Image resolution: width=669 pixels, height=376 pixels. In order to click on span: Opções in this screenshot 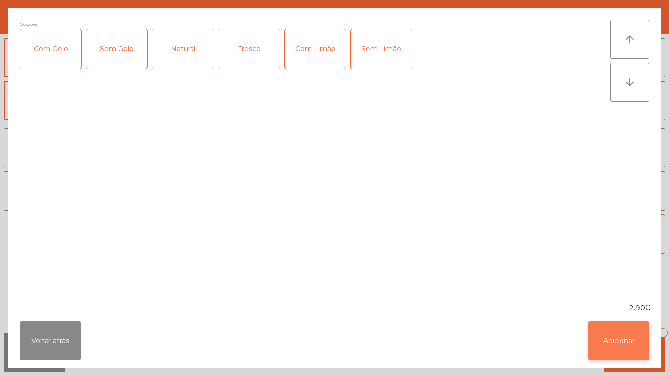, I will do `click(28, 24)`.